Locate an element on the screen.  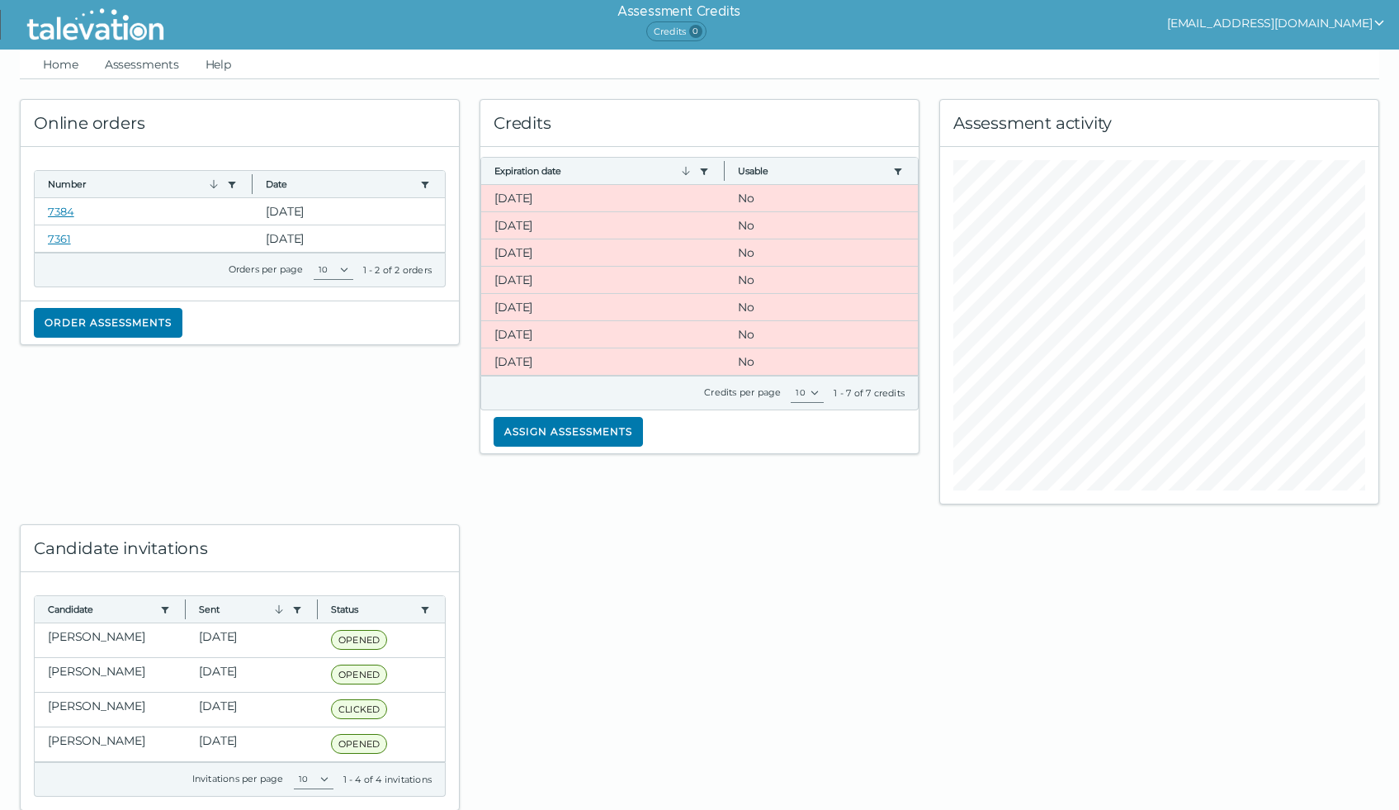
div: Candidate invitations is located at coordinates (239, 548).